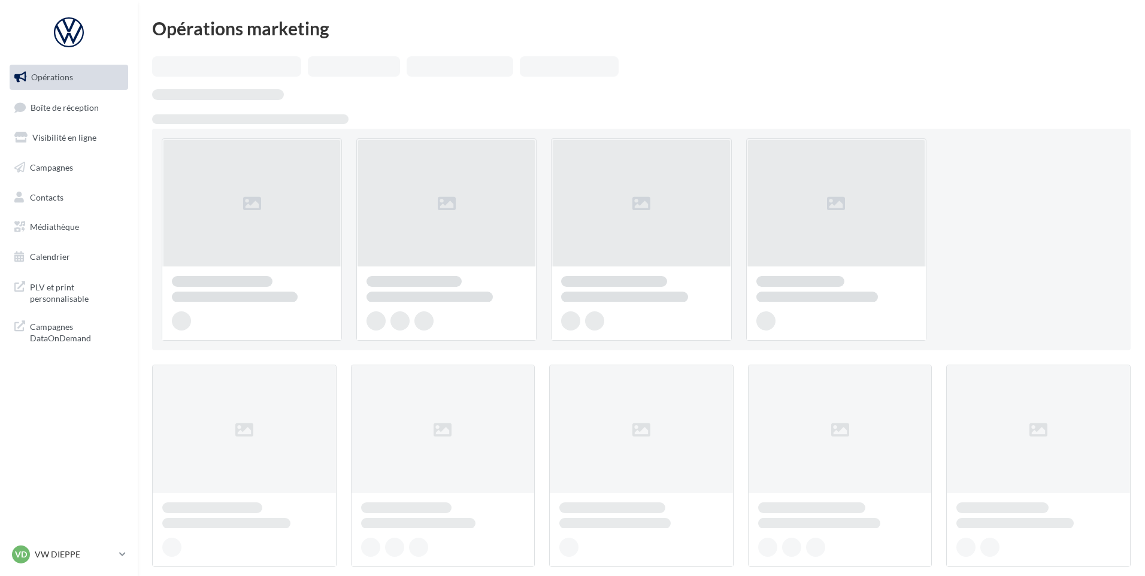 Image resolution: width=1145 pixels, height=576 pixels. I want to click on p: VW DIEPPE, so click(74, 554).